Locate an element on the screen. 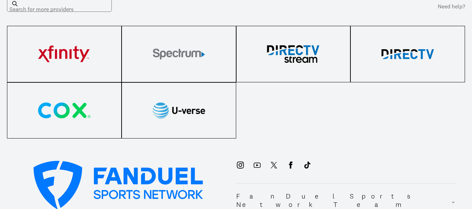 The image size is (472, 209). img: DIRECTV is located at coordinates (408, 54).